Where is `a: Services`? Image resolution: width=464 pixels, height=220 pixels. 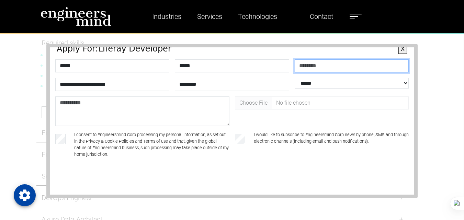
a: Services is located at coordinates (209, 16).